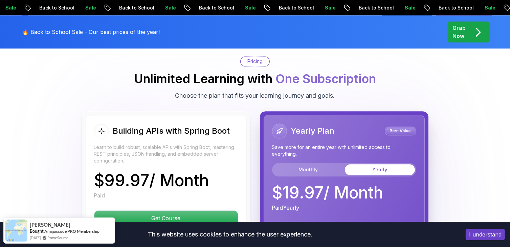 This screenshot has width=510, height=247. Describe the element at coordinates (172, 131) in the screenshot. I see `h2: Building APIs with Spring Boot` at that location.